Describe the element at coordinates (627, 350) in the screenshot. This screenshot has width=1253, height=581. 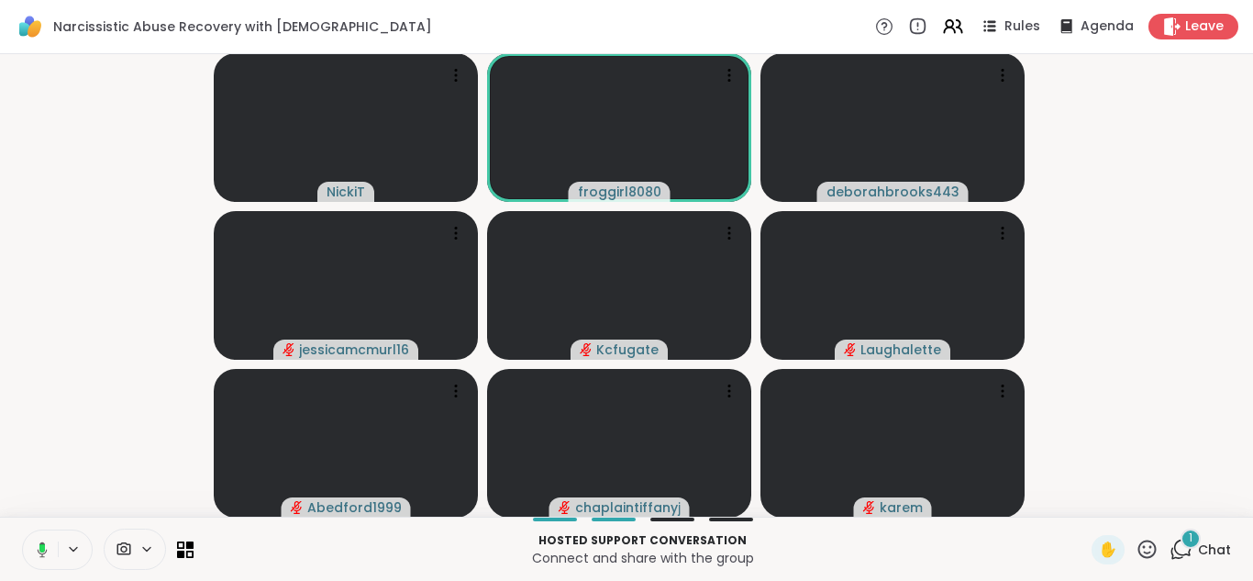
I see `span: Kcfugate` at that location.